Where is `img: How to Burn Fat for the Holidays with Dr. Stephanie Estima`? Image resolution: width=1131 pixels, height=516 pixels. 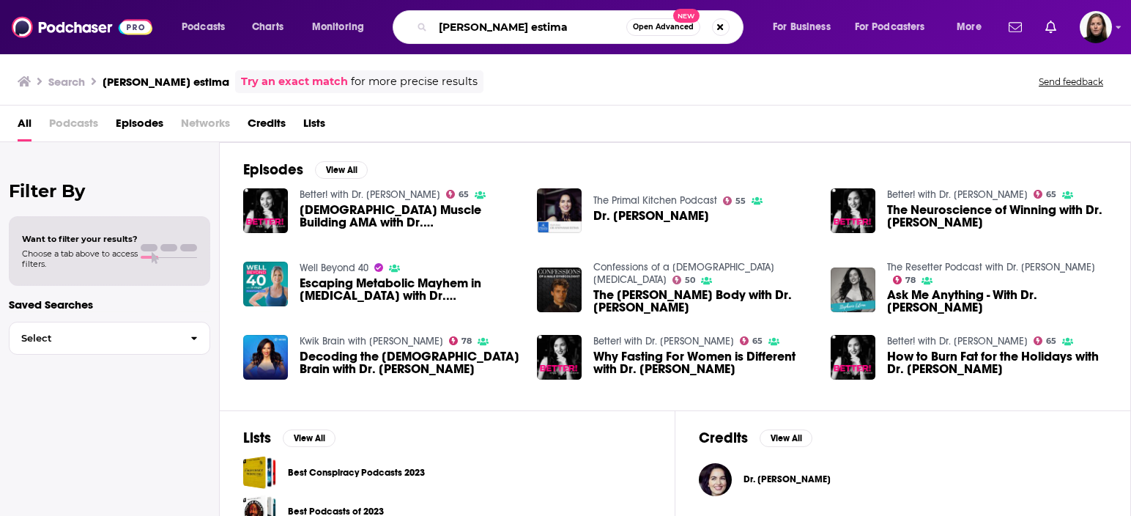 img: How to Burn Fat for the Holidays with Dr. Stephanie Estima is located at coordinates (852, 357).